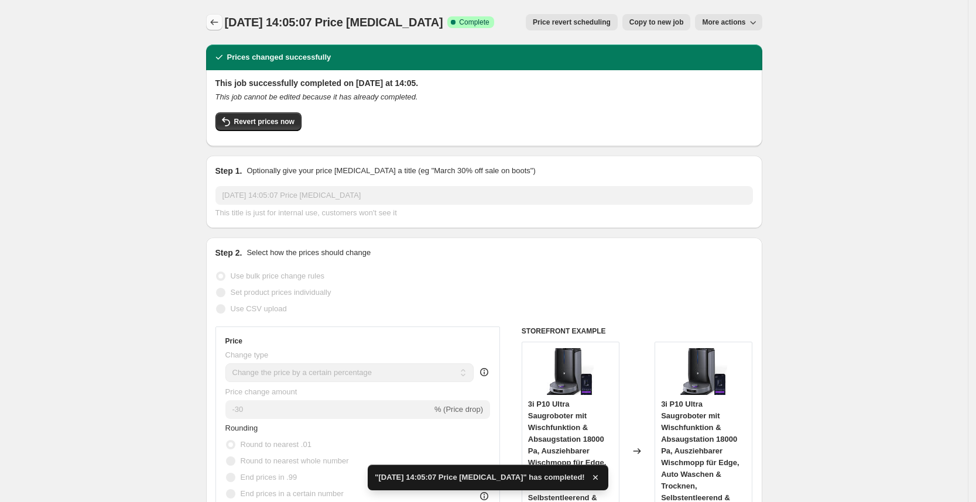 The image size is (976, 502). Describe the element at coordinates (277, 276) in the screenshot. I see `span: Use bulk price change rules` at that location.